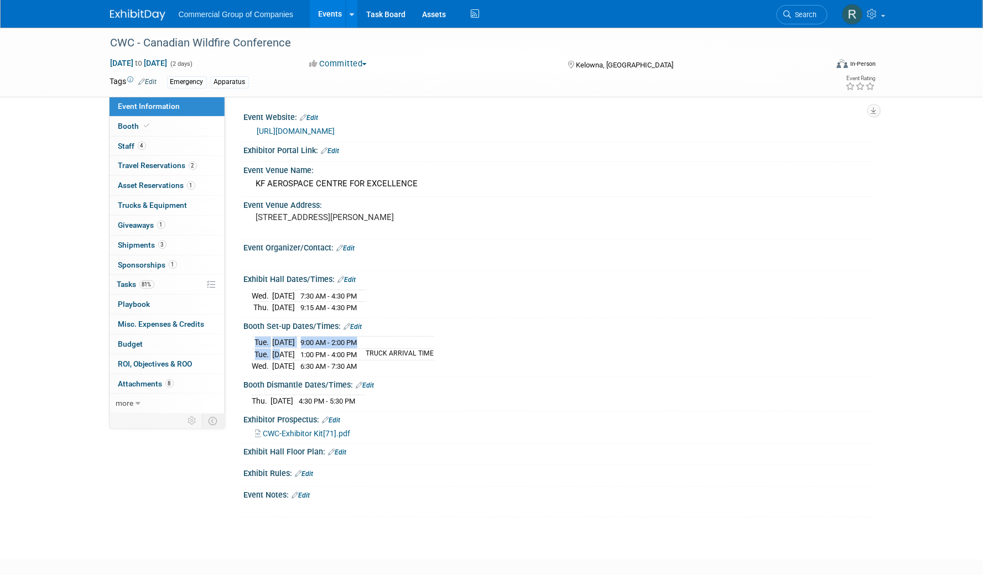 This screenshot has height=575, width=983. I want to click on td: Tags, so click(133, 82).